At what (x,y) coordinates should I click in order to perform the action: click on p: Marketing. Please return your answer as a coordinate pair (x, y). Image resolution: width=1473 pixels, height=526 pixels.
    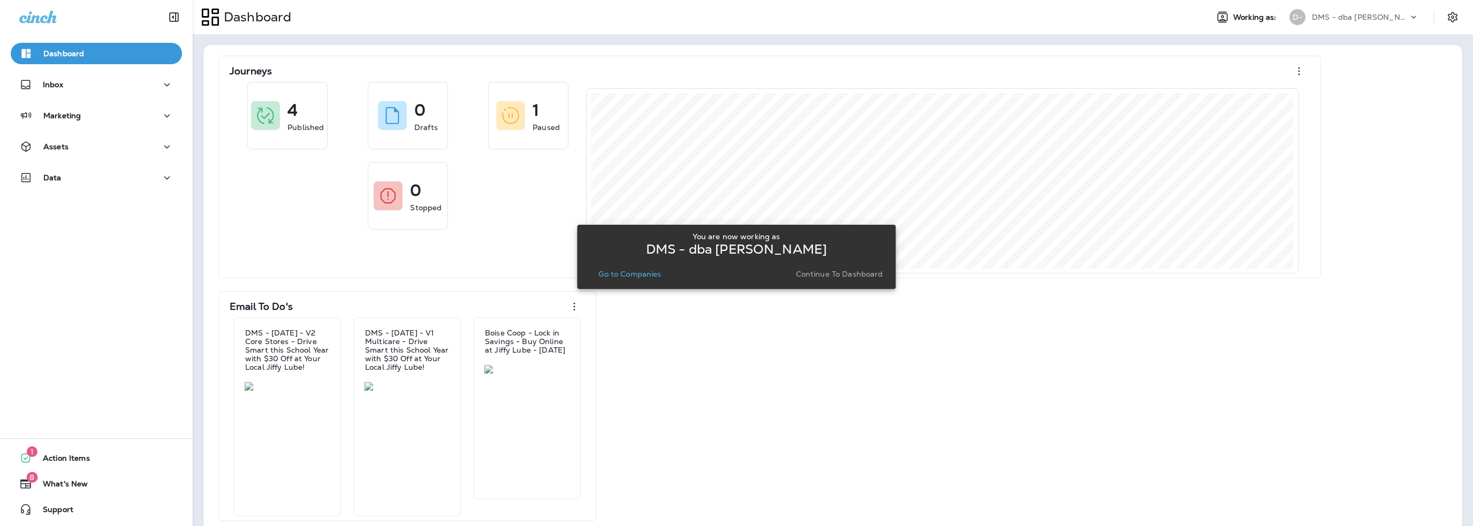
    Looking at the image, I should click on (62, 116).